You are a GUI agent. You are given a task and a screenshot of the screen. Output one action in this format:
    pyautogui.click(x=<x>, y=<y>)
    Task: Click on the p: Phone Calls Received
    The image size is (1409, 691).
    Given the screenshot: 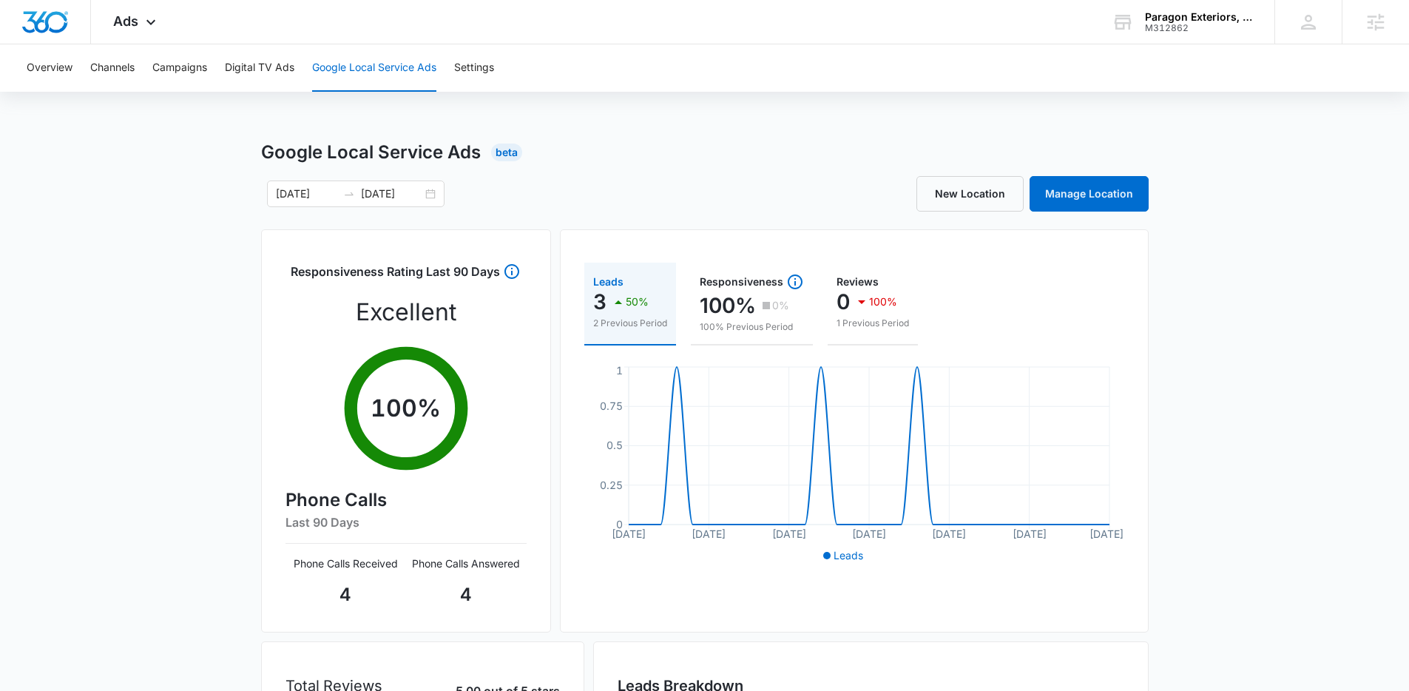 What is the action you would take?
    pyautogui.click(x=345, y=563)
    